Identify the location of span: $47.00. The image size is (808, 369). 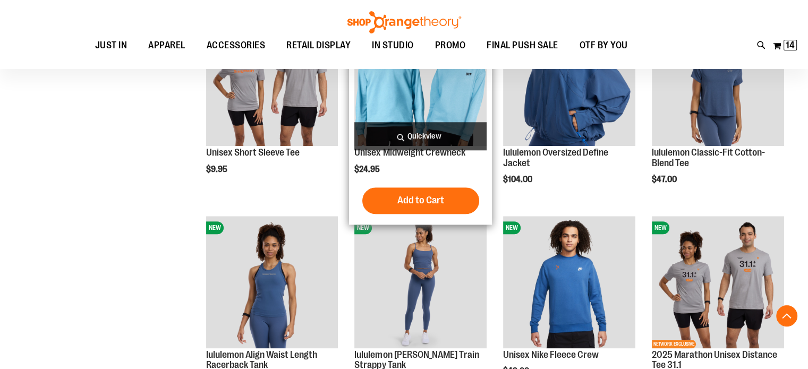
(665, 180).